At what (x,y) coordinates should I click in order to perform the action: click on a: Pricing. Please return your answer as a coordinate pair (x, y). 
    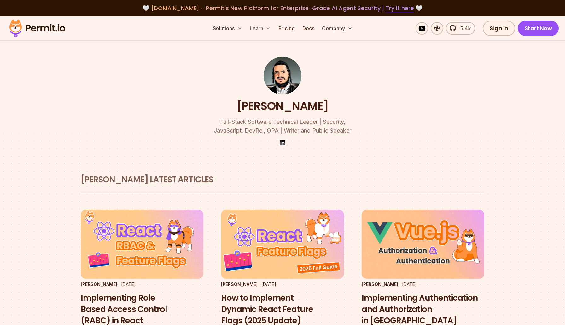
    Looking at the image, I should click on (286, 28).